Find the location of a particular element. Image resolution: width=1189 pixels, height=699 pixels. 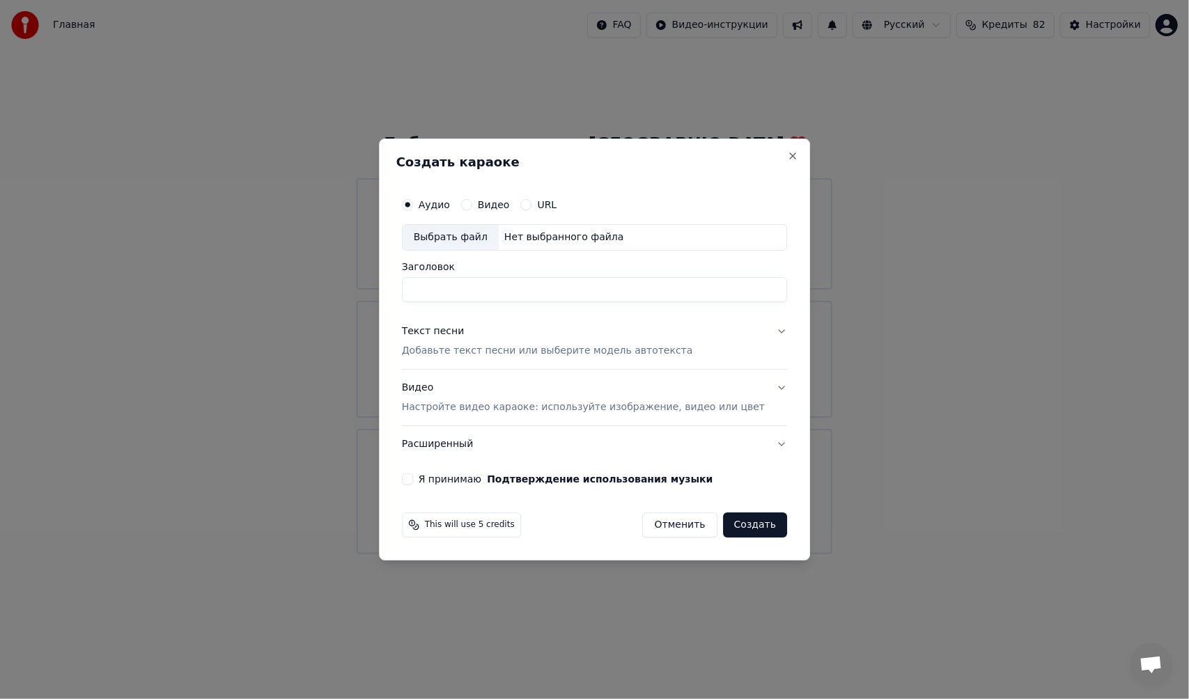

button: Расширенный is located at coordinates (594, 444).